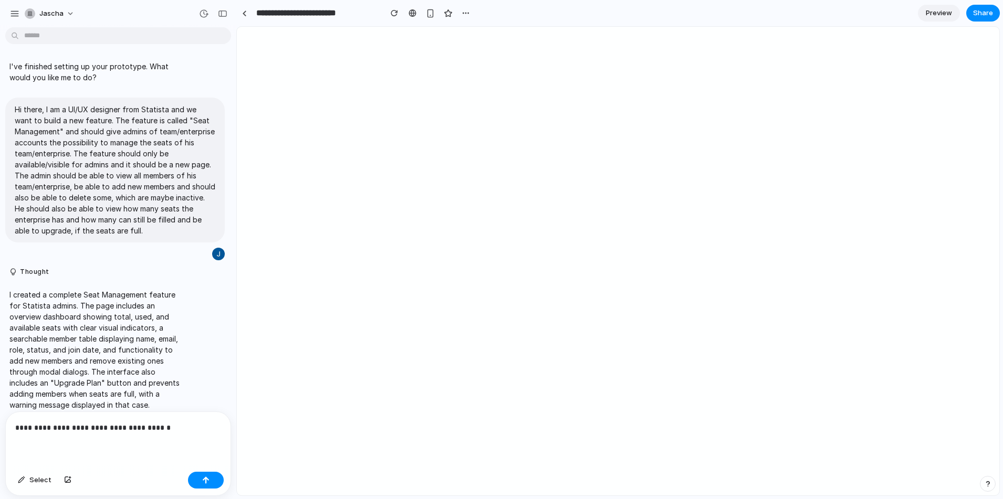  I want to click on p: I've finished setting up your prototype. What would you like me to do?, so click(97, 72).